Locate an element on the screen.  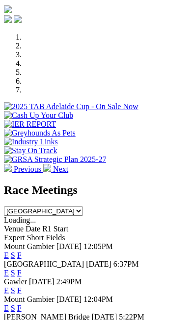
span: Venue is located at coordinates (14, 229).